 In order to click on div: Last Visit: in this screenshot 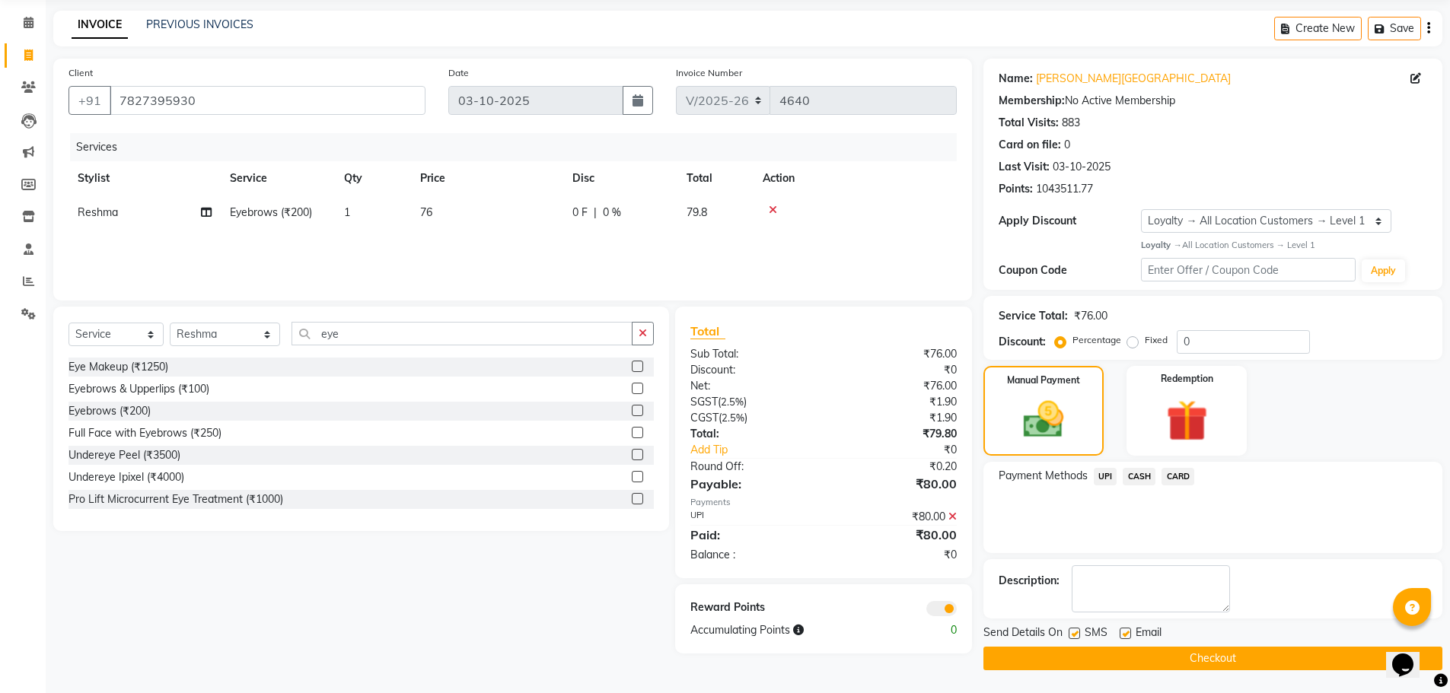, I will do `click(1024, 167)`.